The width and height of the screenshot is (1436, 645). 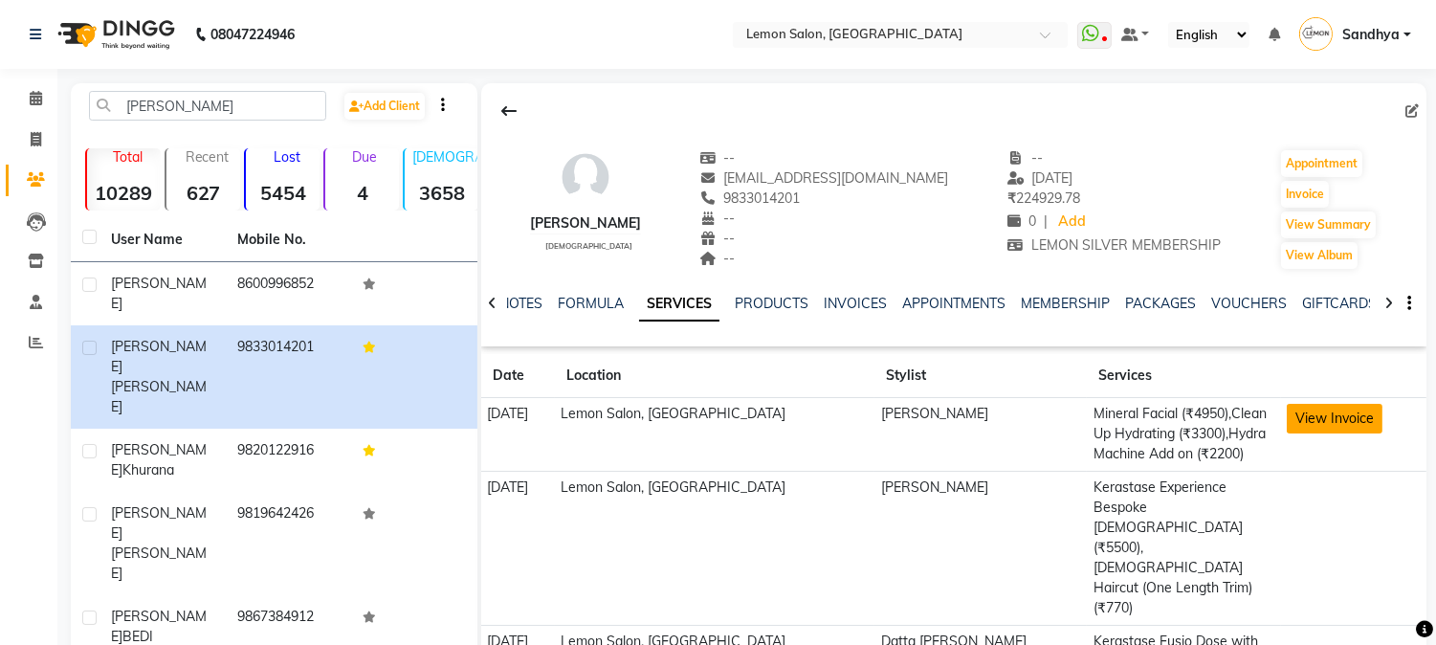 I want to click on a: PRODUCTS, so click(x=771, y=303).